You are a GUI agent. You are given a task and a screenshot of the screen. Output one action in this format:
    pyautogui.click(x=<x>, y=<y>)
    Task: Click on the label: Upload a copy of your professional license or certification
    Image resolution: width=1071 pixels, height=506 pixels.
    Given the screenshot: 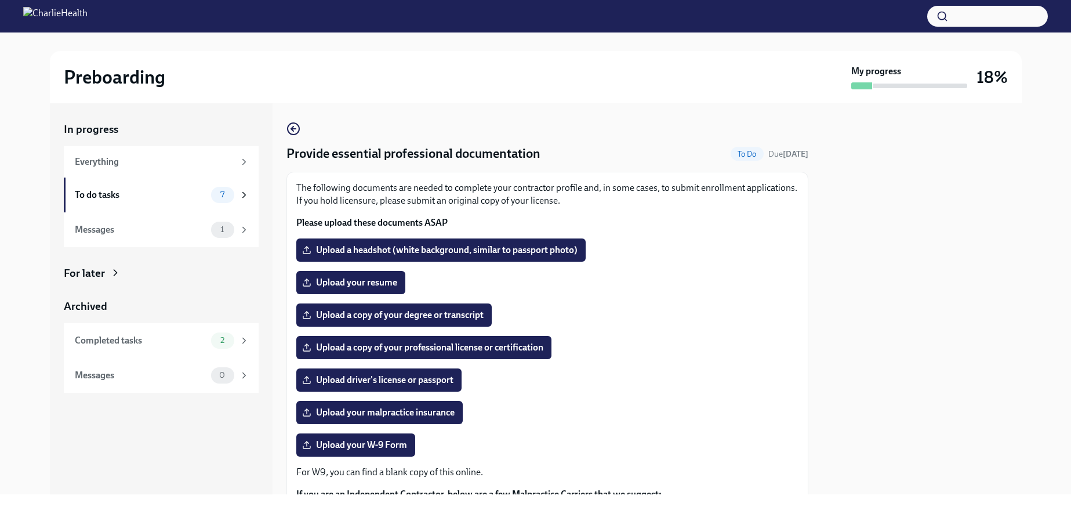 What is the action you would take?
    pyautogui.click(x=424, y=347)
    